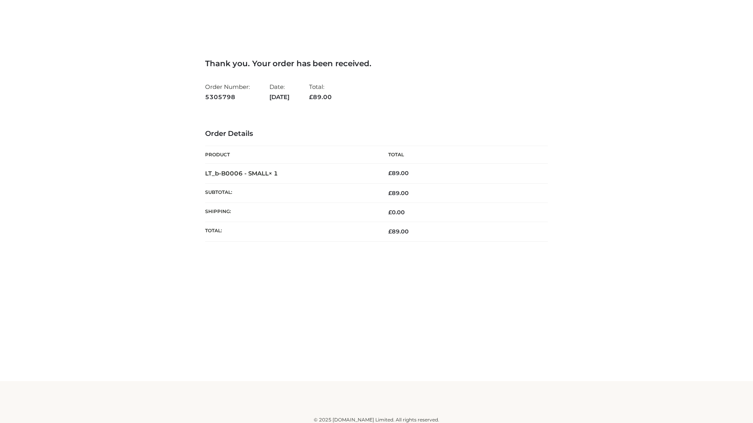  What do you see at coordinates (227, 97) in the screenshot?
I see `strong: 5305798` at bounding box center [227, 97].